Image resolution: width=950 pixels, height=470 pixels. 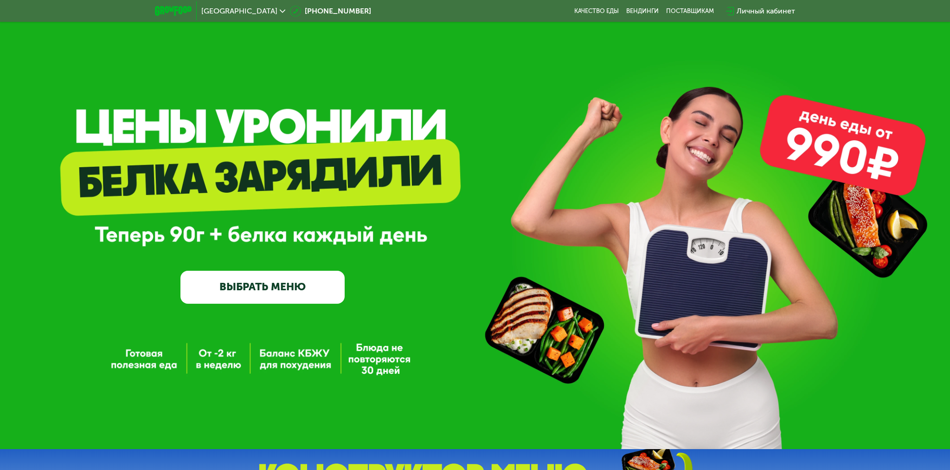 What do you see at coordinates (263, 287) in the screenshot?
I see `a: ВЫБРАТЬ МЕНЮ` at bounding box center [263, 287].